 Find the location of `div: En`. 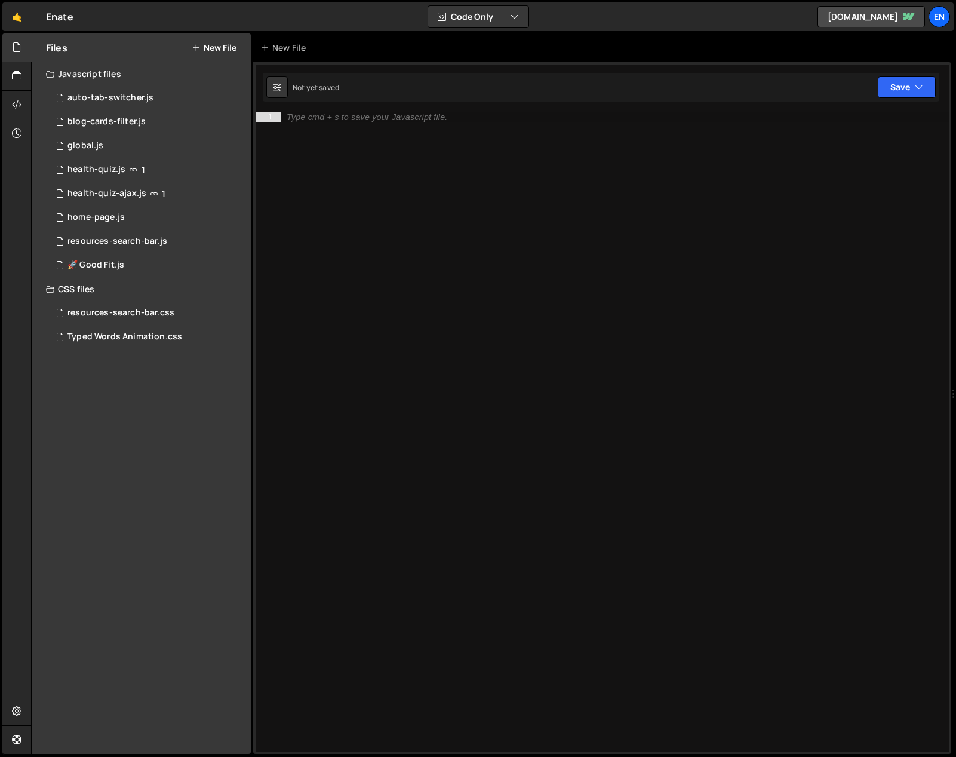

div: En is located at coordinates (939, 17).